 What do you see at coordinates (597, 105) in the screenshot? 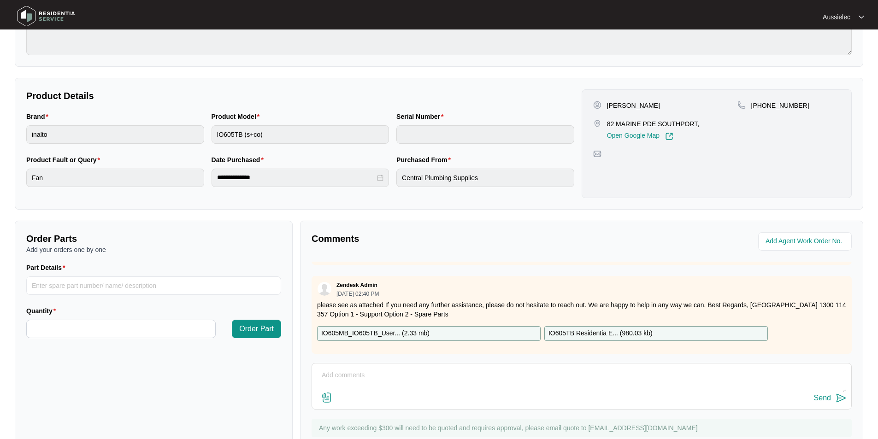
I see `img: user-pin` at bounding box center [597, 105].